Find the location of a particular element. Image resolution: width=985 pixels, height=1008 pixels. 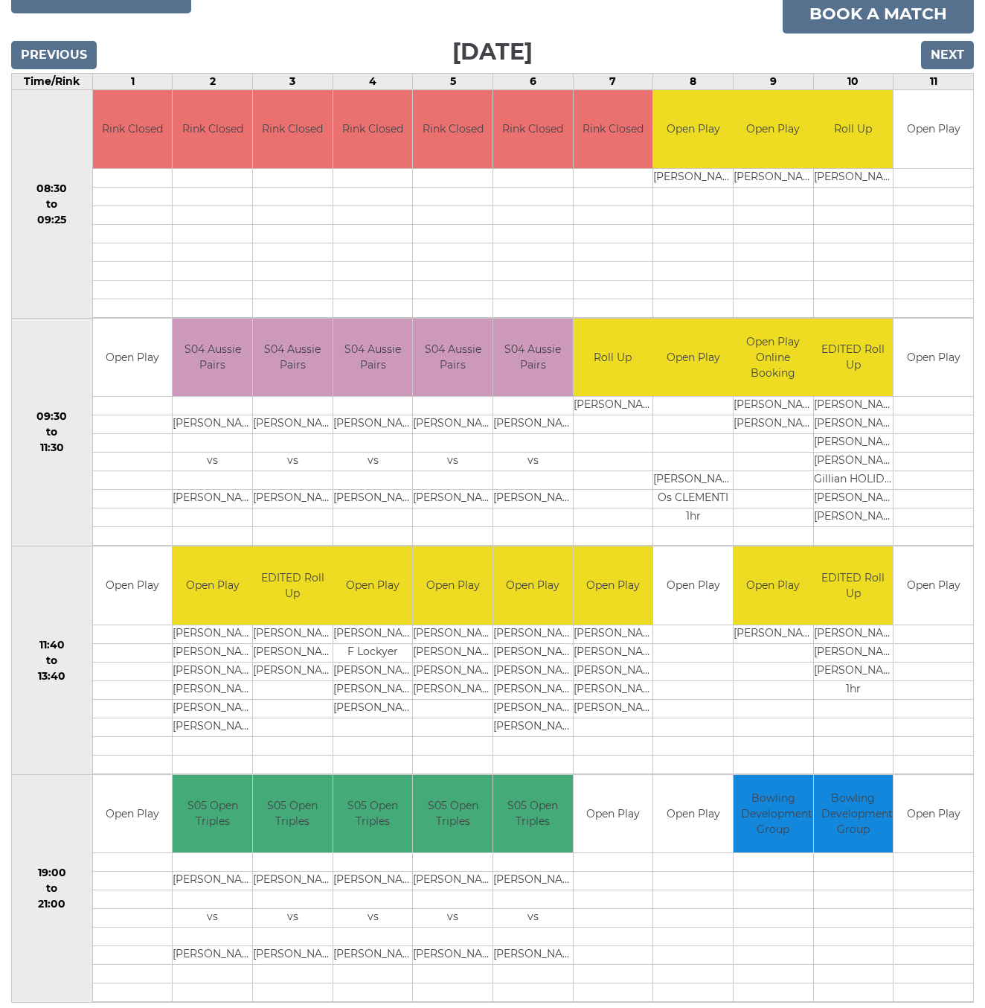

td: Time/Rink is located at coordinates (52, 82).